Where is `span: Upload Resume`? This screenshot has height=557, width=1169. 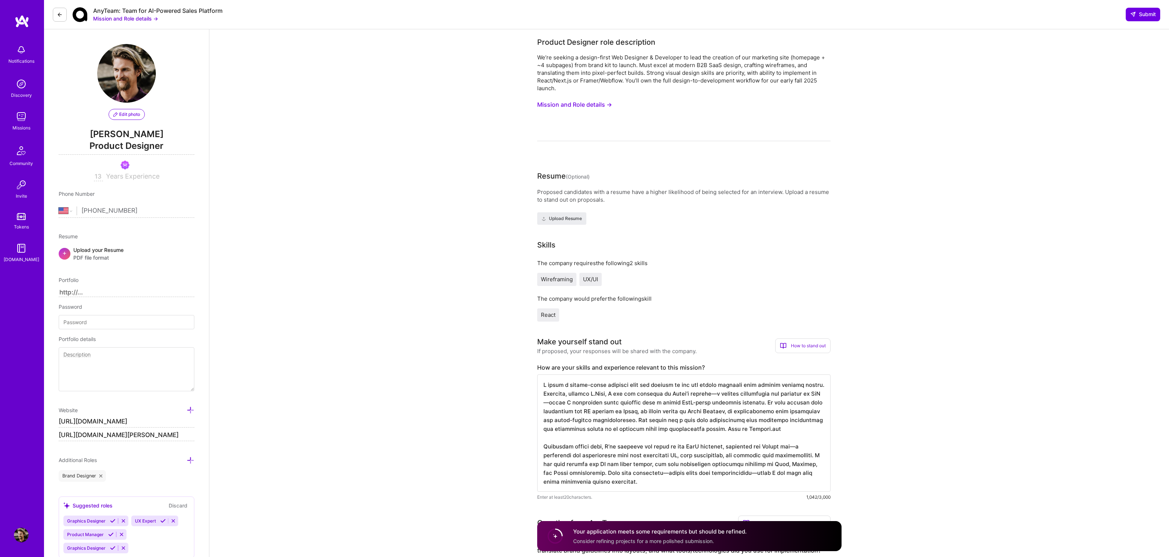 span: Upload Resume is located at coordinates (562, 218).